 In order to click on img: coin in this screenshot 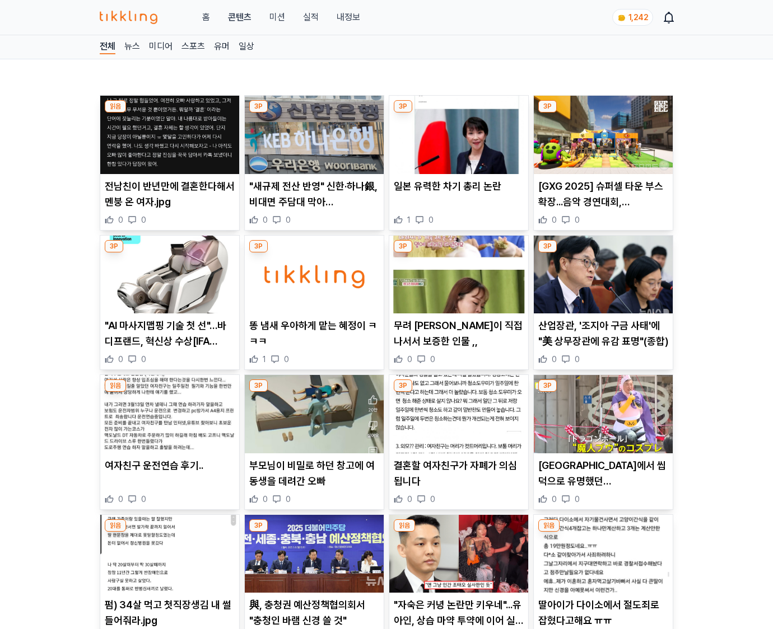, I will do `click(622, 18)`.